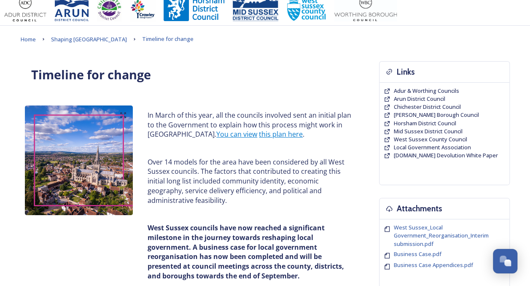 The width and height of the screenshot is (530, 286). I want to click on a: Horsham District Council, so click(425, 123).